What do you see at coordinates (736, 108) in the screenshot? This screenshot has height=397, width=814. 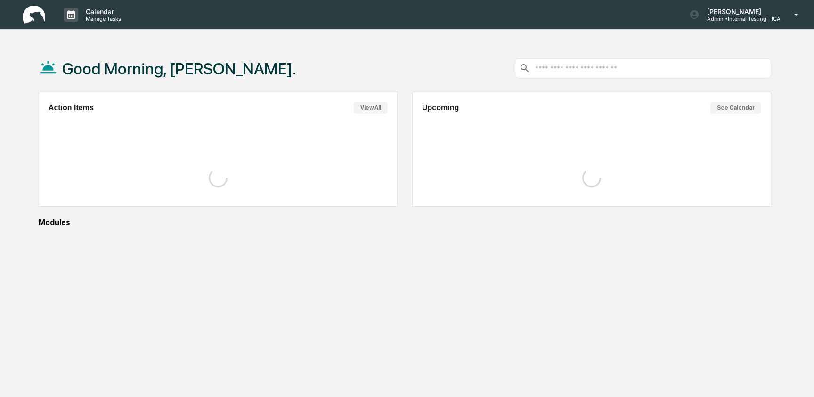 I see `button: See Calendar` at bounding box center [736, 108].